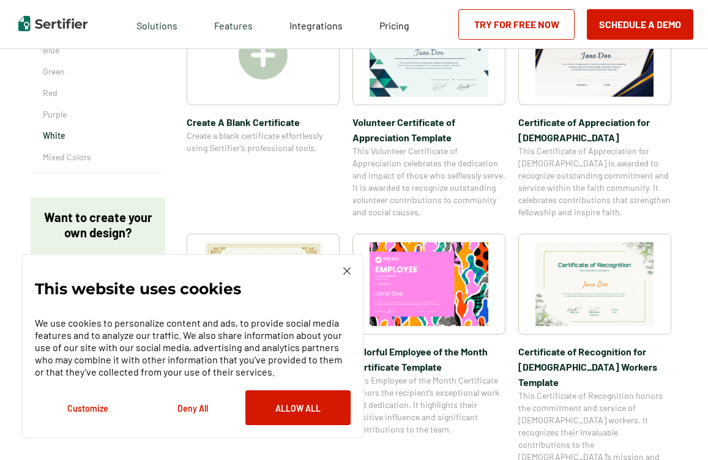 This screenshot has width=708, height=460. What do you see at coordinates (98, 93) in the screenshot?
I see `a: Red` at bounding box center [98, 93].